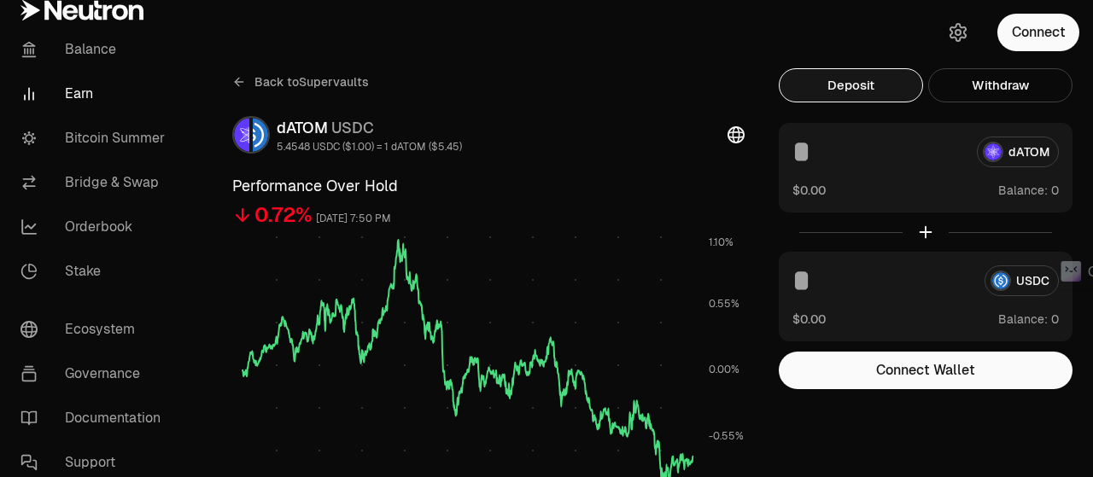  I want to click on div: 5.4548 USDC ($1.00) = 1 dATOM ($5.45), so click(369, 147).